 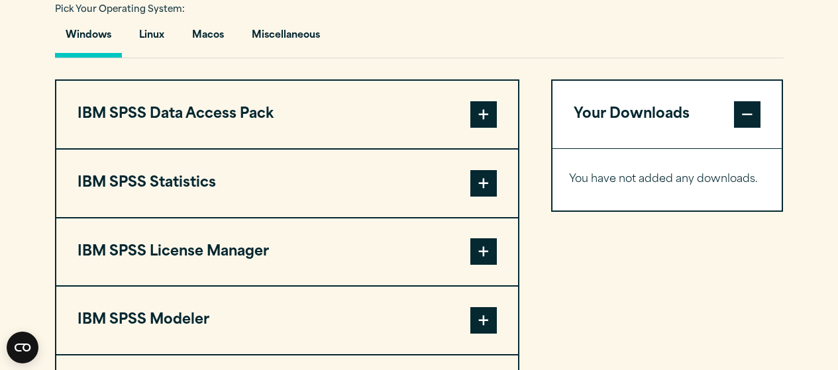 What do you see at coordinates (287, 115) in the screenshot?
I see `button: IBM SPSS Data Access Pack` at bounding box center [287, 115].